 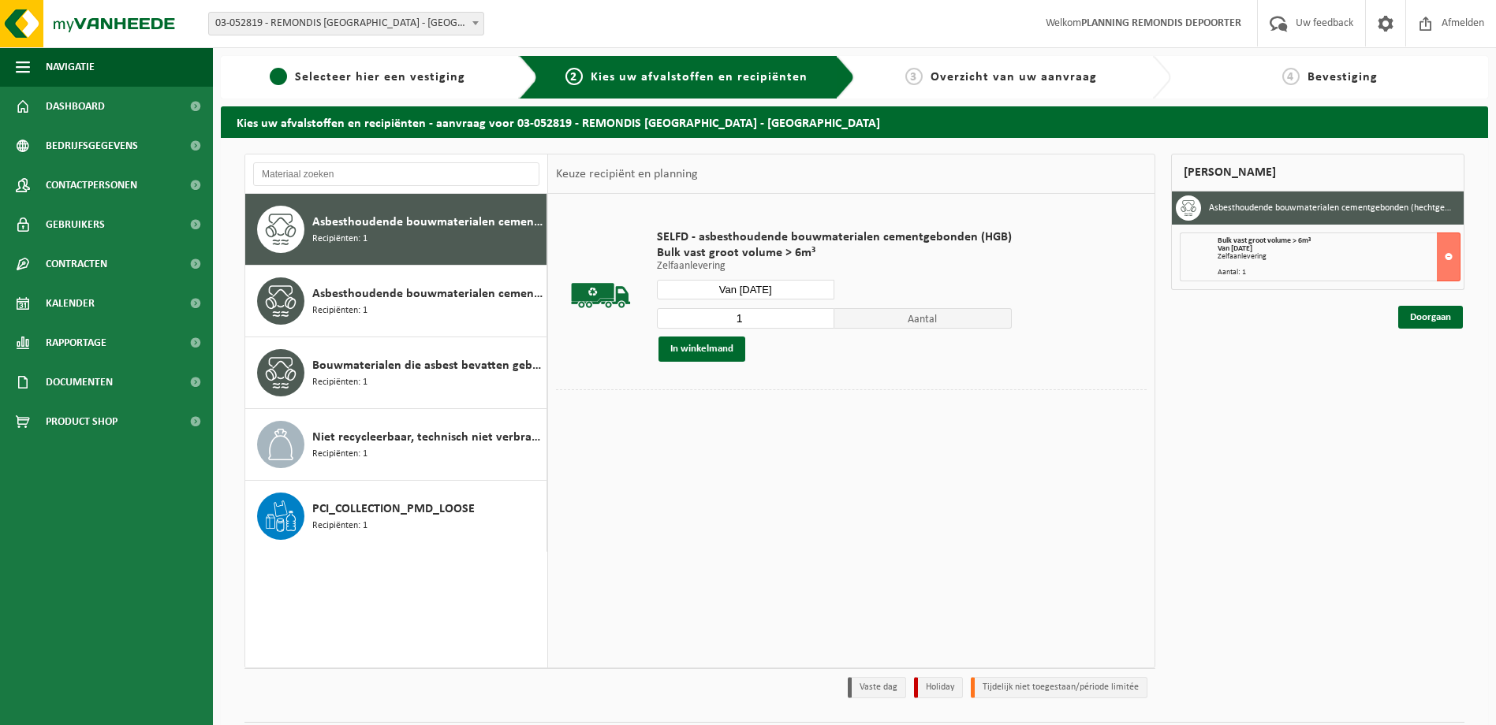 I want to click on span: 3, so click(x=914, y=76).